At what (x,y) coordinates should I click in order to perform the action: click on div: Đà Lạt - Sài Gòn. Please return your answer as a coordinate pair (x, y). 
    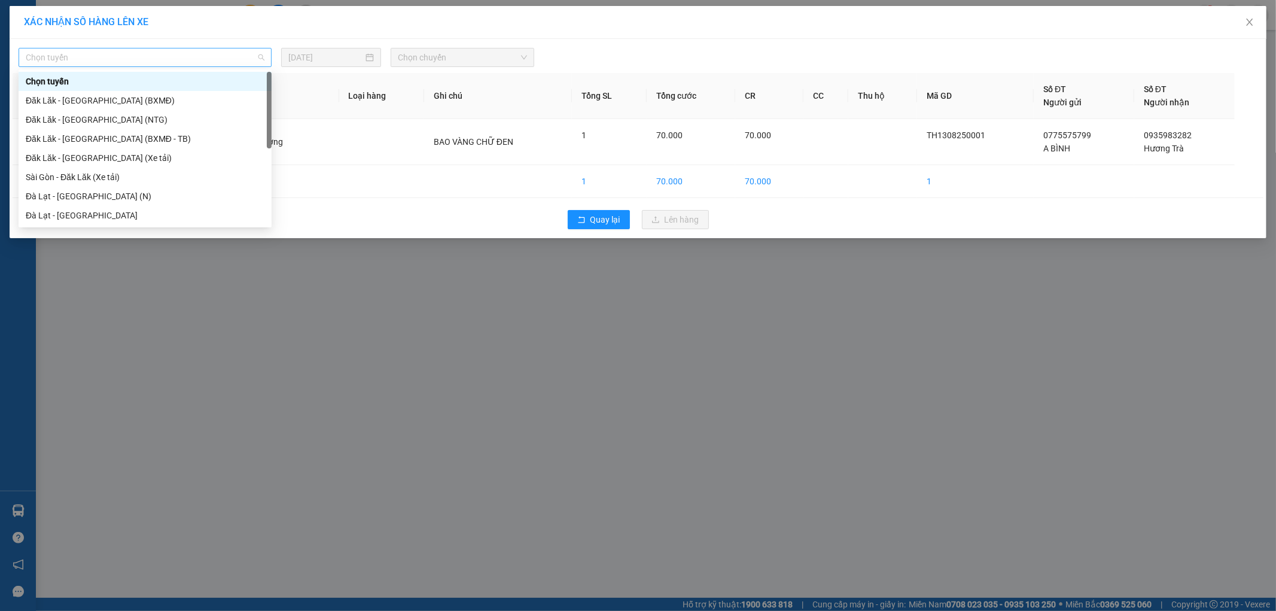
    Looking at the image, I should click on (145, 215).